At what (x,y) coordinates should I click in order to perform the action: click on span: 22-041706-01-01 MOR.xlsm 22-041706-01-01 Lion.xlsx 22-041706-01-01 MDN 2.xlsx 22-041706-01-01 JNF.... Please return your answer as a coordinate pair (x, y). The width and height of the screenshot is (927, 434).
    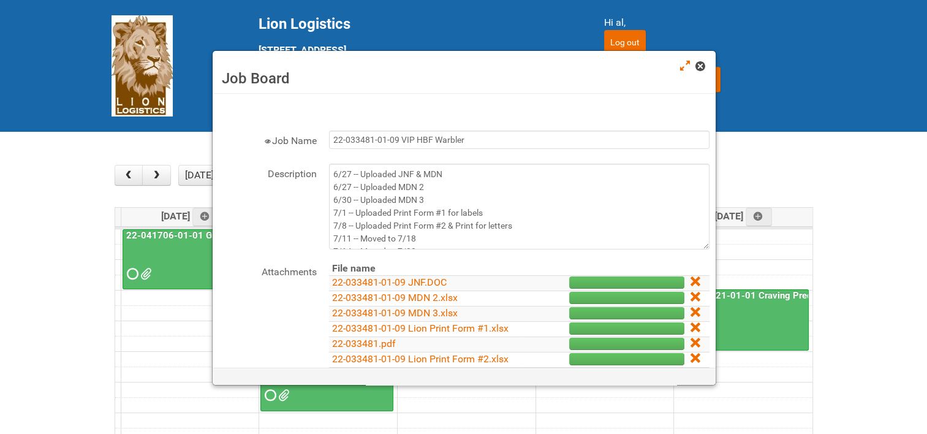
    Looking at the image, I should click on (145, 274).